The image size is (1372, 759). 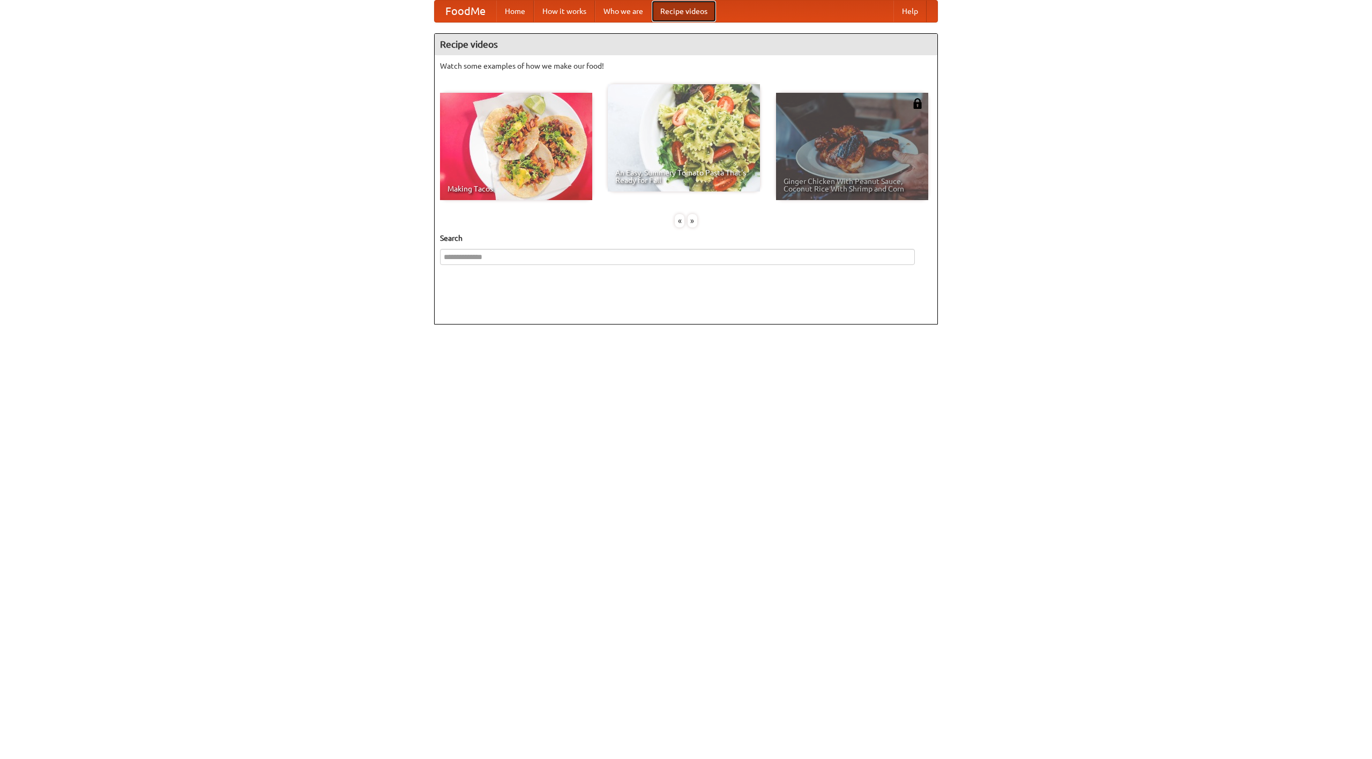 I want to click on a: An Easy, Summery Tomato Pasta That's Ready for Fall, so click(x=684, y=138).